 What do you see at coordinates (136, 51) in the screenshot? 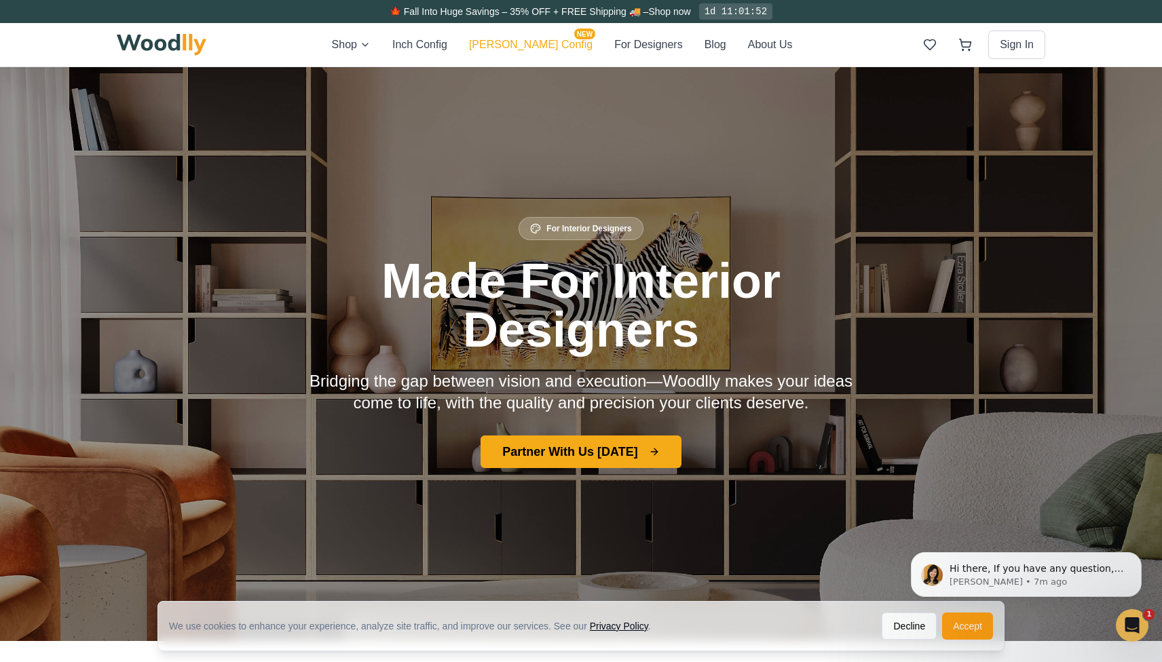
I see `div: message notification from Anna, 7m ago. Hi there, If you have any question, we are right here for...` at bounding box center [136, 51].